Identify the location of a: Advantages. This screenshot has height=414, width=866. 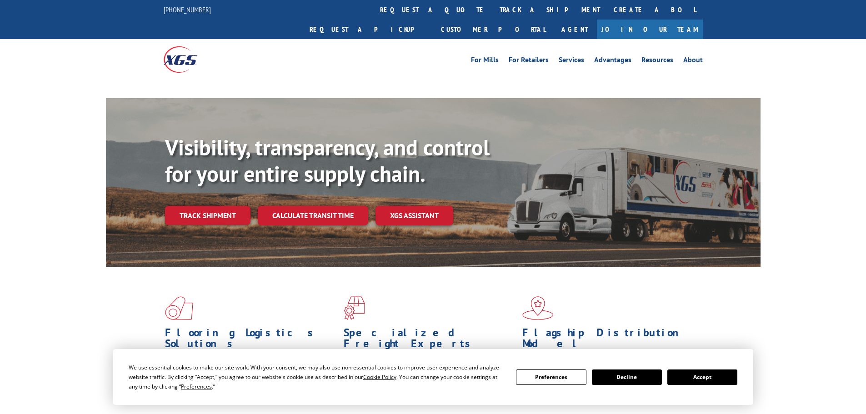
(613, 61).